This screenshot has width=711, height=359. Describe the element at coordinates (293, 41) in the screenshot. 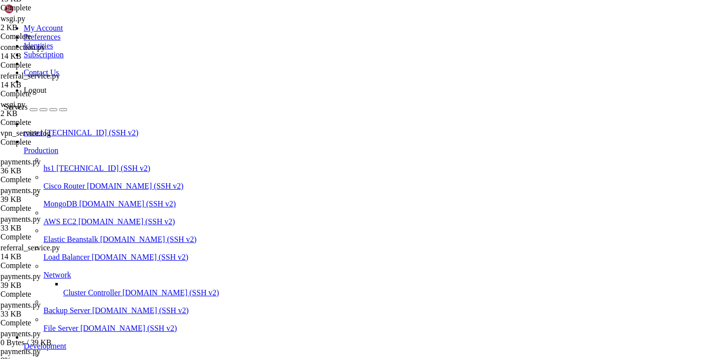

I see `x-row: Welcome to Ubuntu 24.04.2 LTS (GNU/Linux 6.8.0-35-generic x86_64)` at that location.